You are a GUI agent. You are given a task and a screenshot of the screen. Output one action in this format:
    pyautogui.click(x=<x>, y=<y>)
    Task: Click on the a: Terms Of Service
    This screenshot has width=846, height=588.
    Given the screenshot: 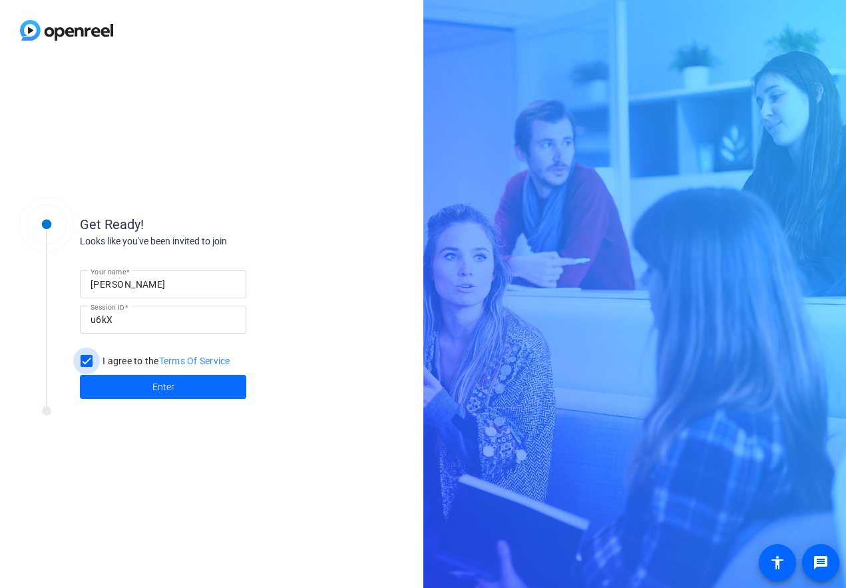 What is the action you would take?
    pyautogui.click(x=194, y=361)
    